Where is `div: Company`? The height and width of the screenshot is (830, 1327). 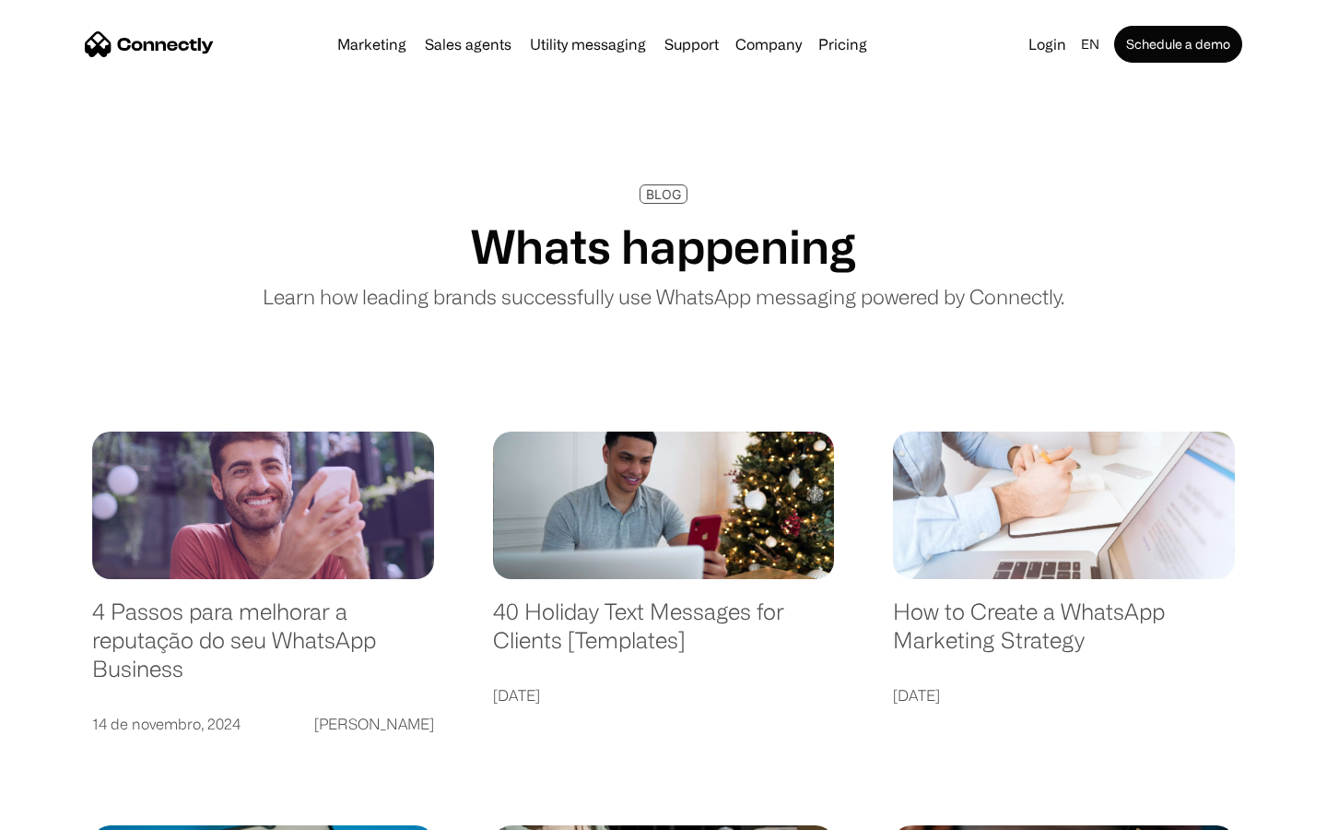 div: Company is located at coordinates (769, 44).